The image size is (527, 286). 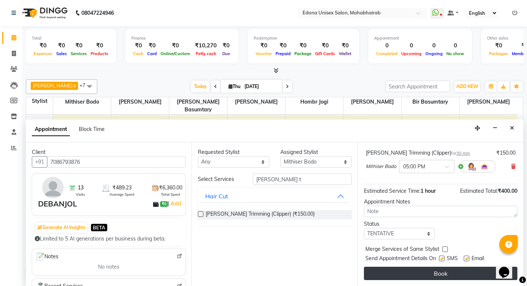 I want to click on div: Requested Stylist, so click(x=233, y=152).